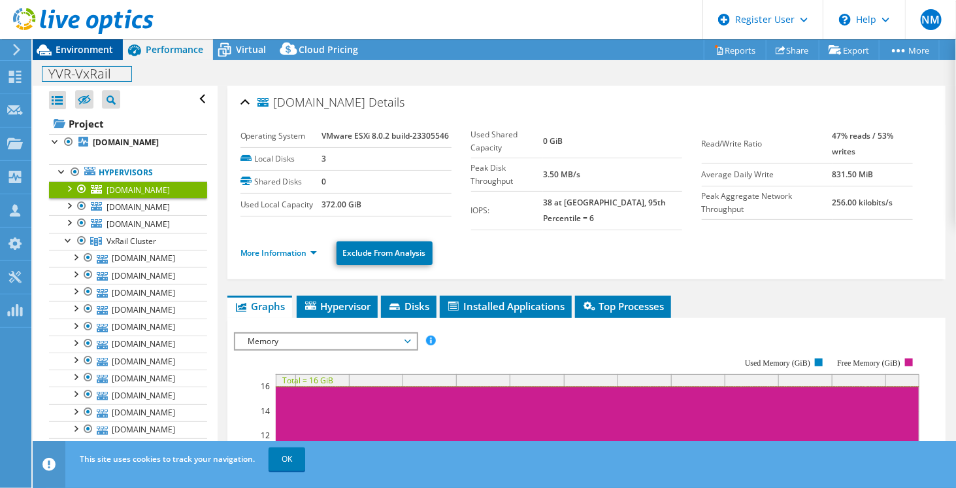  I want to click on text: 14, so click(265, 410).